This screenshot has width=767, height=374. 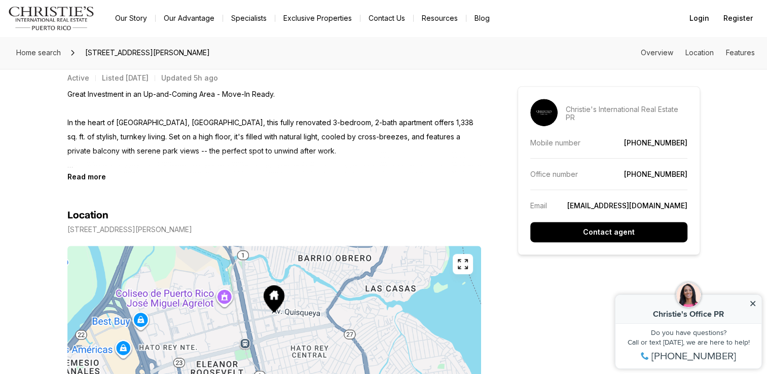 What do you see at coordinates (699, 18) in the screenshot?
I see `button: Login` at bounding box center [699, 18].